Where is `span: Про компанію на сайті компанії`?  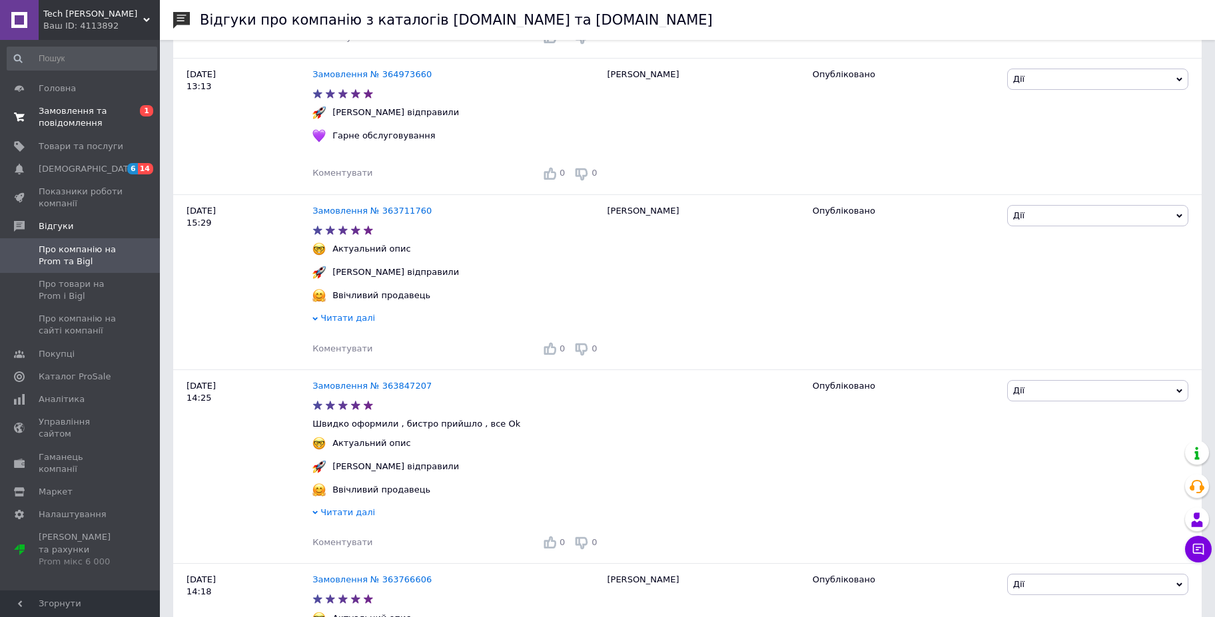
span: Про компанію на сайті компанії is located at coordinates (81, 325).